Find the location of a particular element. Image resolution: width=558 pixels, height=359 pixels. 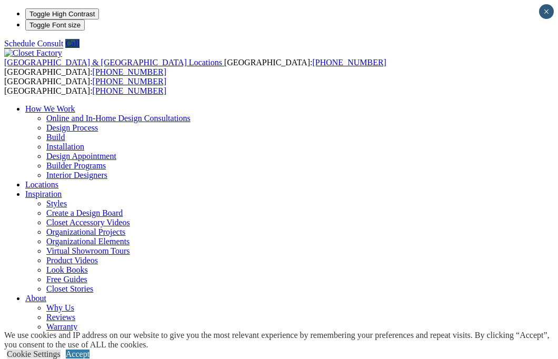

button: Toggle High Contrast is located at coordinates (62, 14).